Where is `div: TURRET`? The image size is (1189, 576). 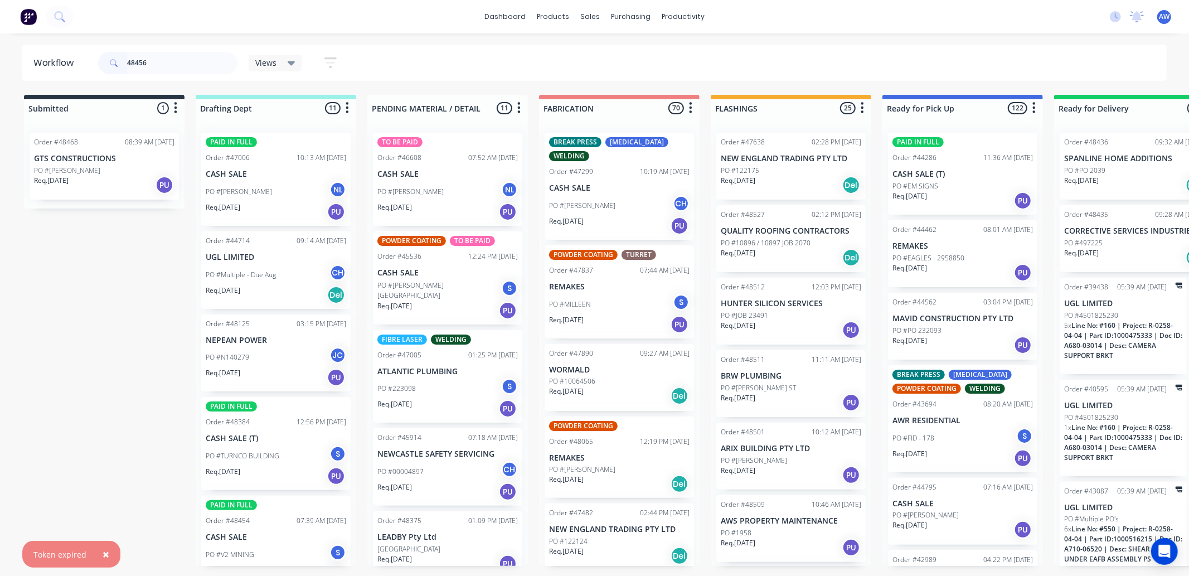
div: TURRET is located at coordinates (639, 255).